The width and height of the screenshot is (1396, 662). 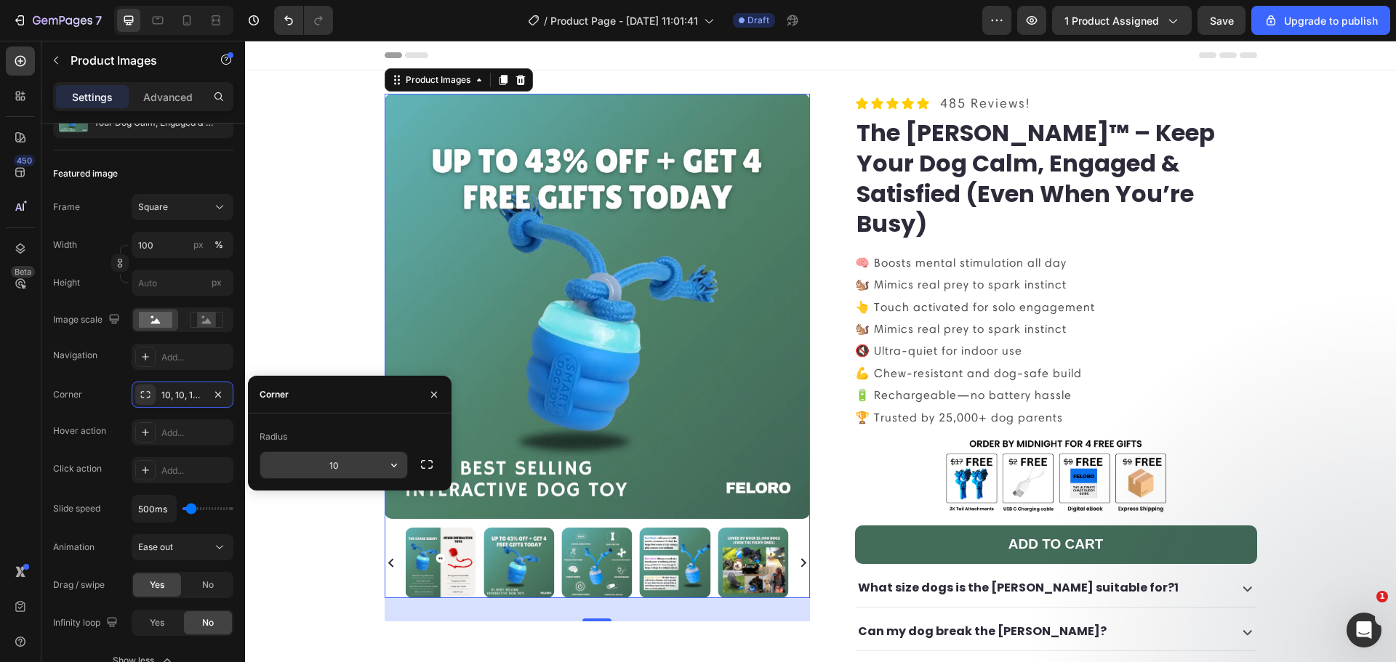 What do you see at coordinates (66, 283) in the screenshot?
I see `label: Height` at bounding box center [66, 283].